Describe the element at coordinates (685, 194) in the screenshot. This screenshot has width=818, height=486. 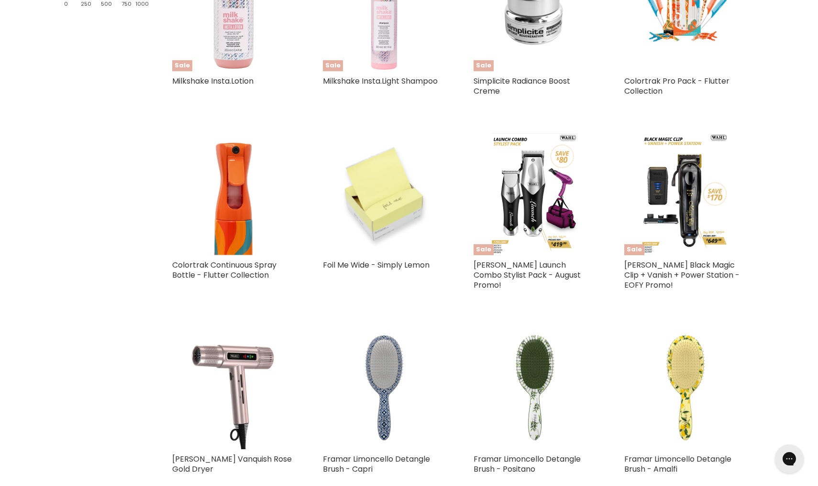
I see `a: Wahl Black Magic Clip + Vanish + Power Station - EOFY Promo!Sale` at that location.